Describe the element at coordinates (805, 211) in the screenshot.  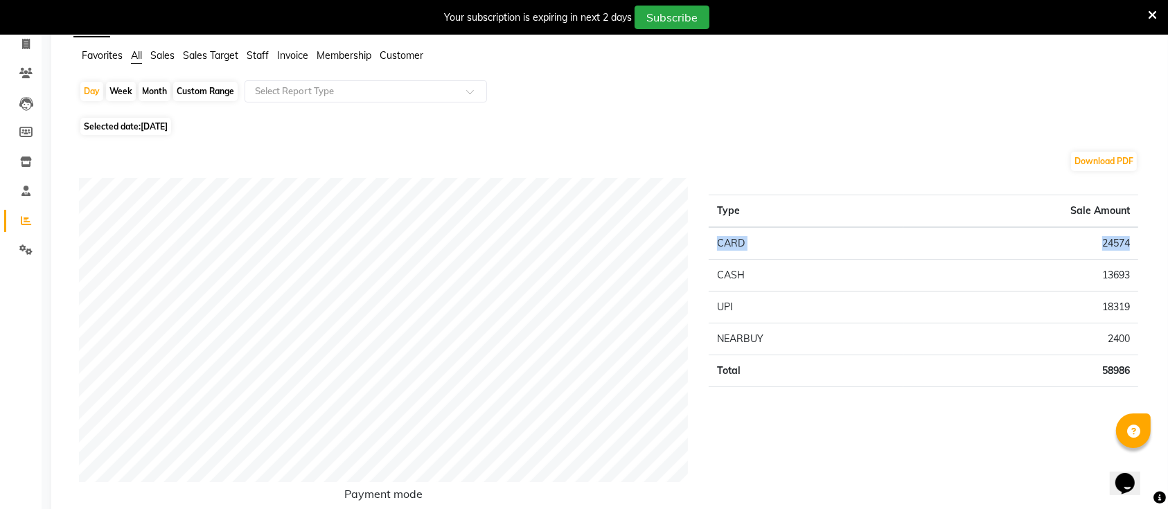
I see `th: Type` at that location.